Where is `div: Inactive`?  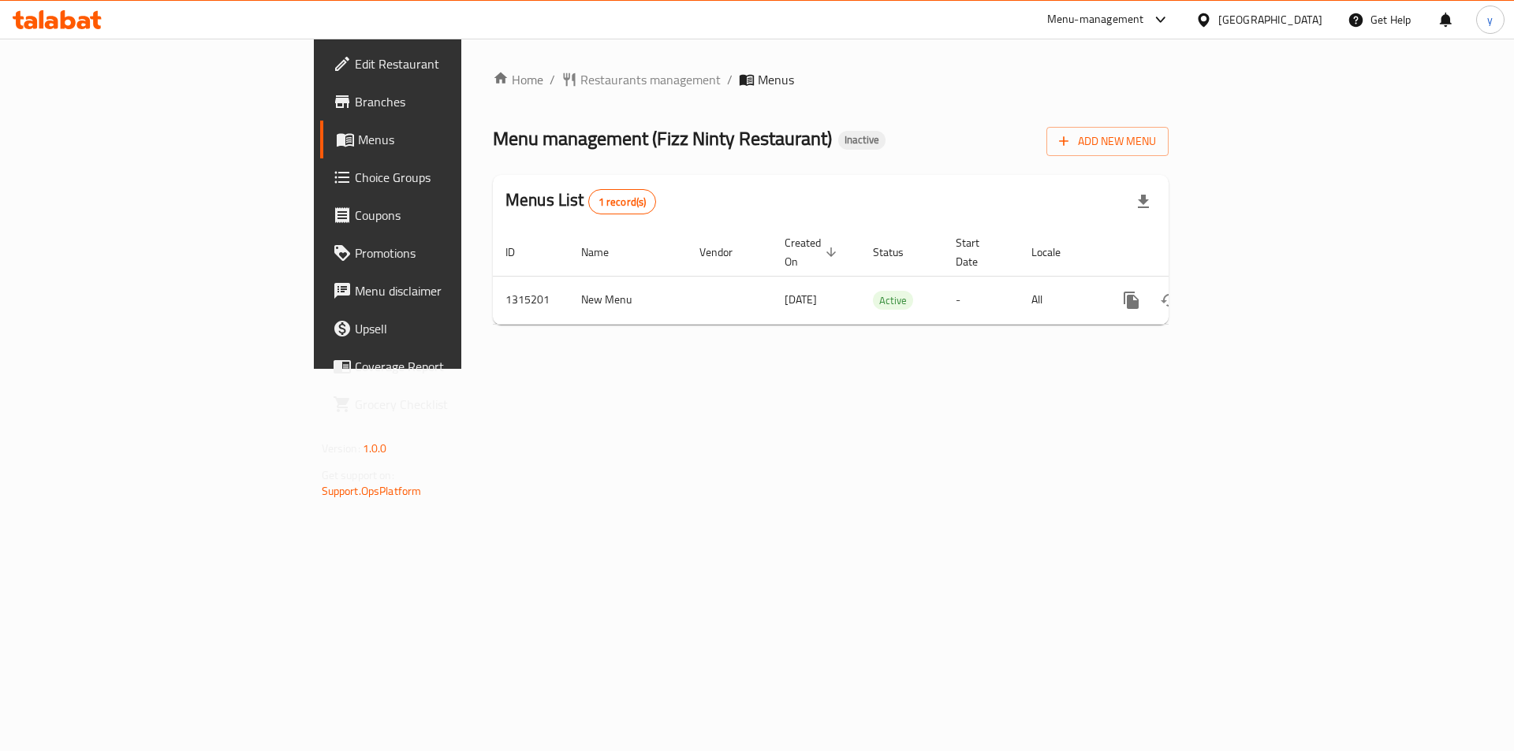 div: Inactive is located at coordinates (862, 140).